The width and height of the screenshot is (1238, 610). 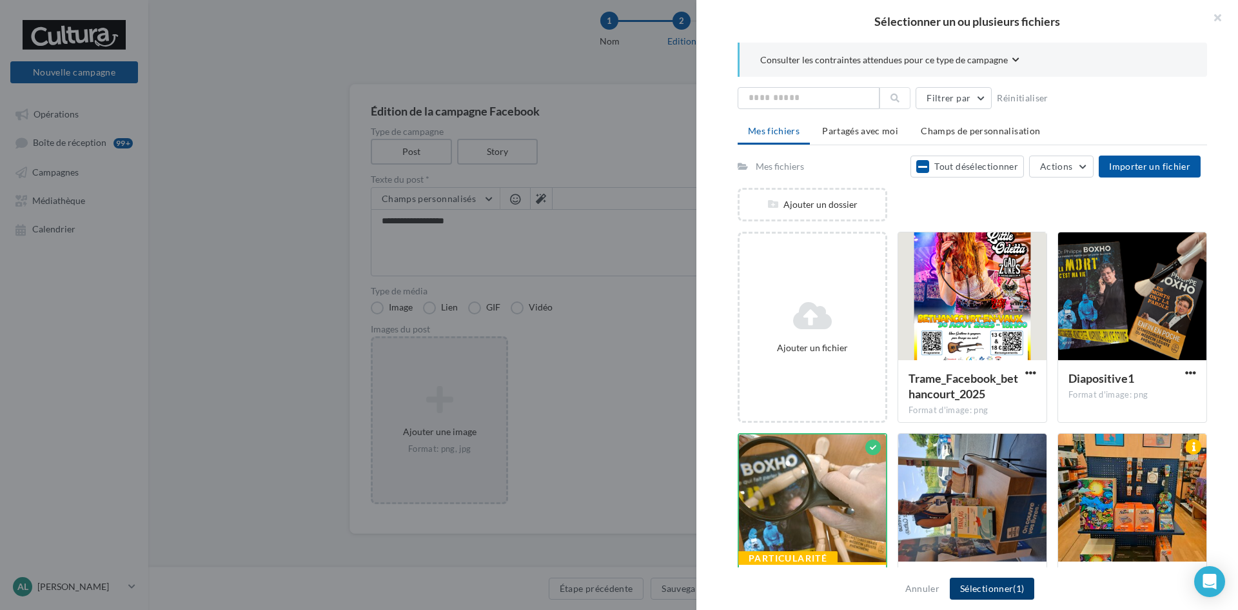 What do you see at coordinates (1023, 98) in the screenshot?
I see `button: Réinitialiser` at bounding box center [1023, 98].